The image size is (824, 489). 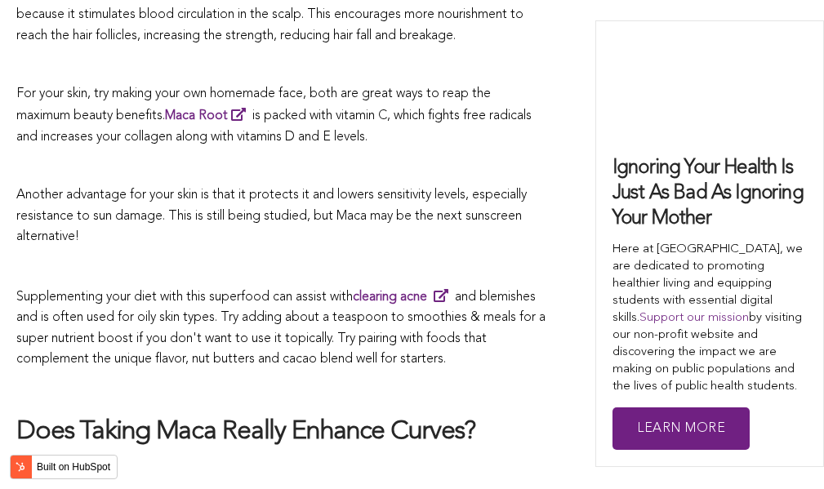 I want to click on label: Built on HubSpot, so click(x=74, y=467).